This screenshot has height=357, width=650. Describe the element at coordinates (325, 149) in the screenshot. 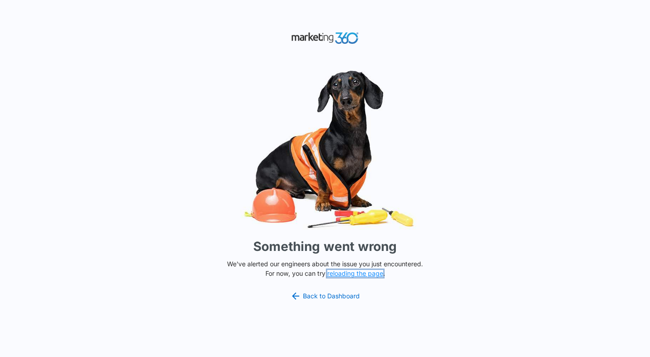

I see `img: Sad Dog` at that location.